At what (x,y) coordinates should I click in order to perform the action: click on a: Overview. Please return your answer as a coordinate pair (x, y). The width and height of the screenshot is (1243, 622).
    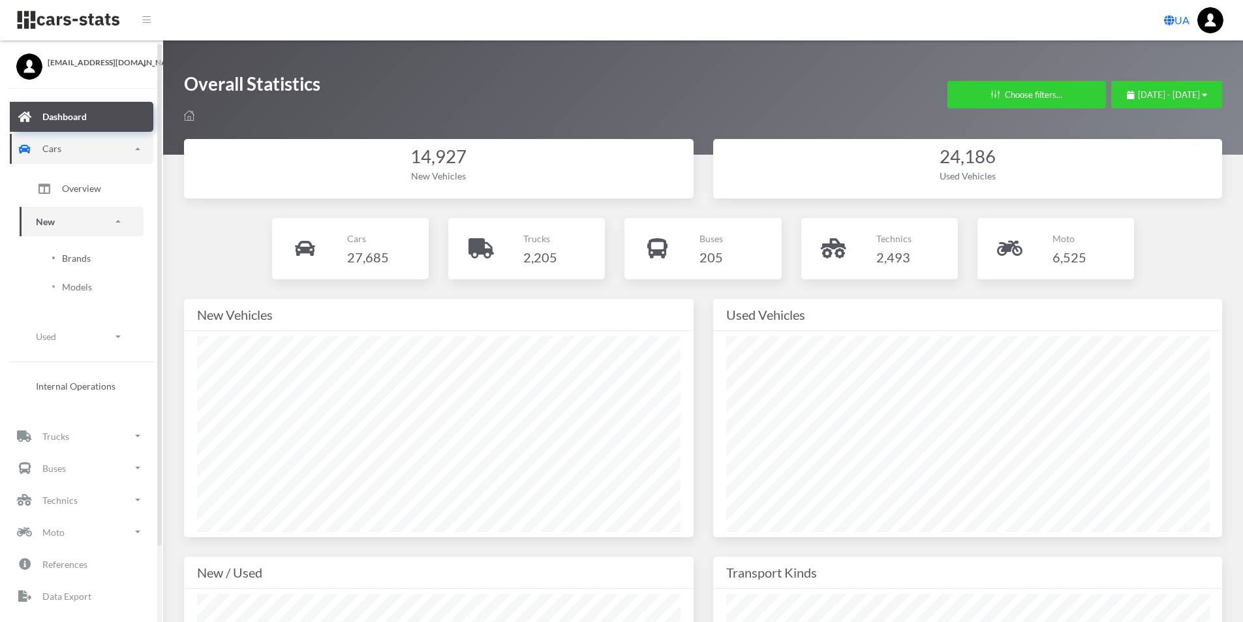
    Looking at the image, I should click on (82, 189).